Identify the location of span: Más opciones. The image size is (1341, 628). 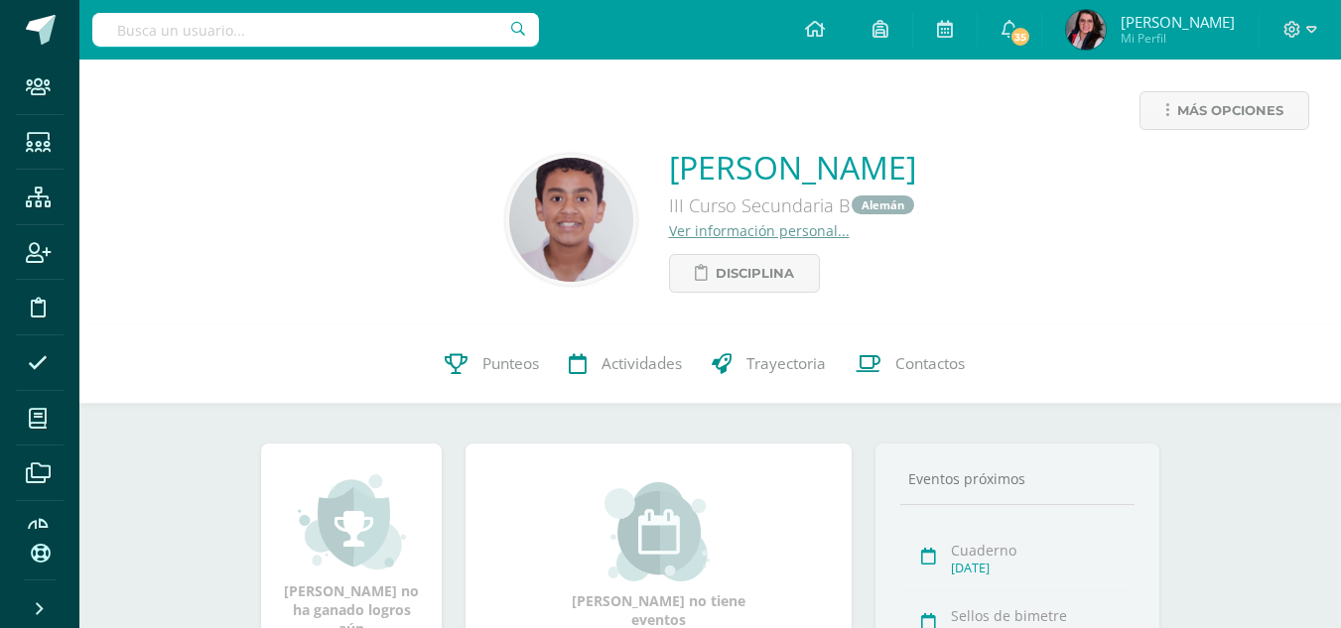
(1230, 110).